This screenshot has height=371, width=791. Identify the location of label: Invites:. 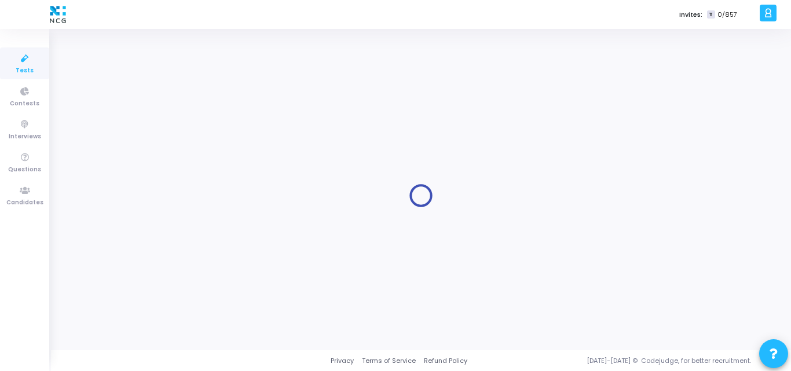
(691, 14).